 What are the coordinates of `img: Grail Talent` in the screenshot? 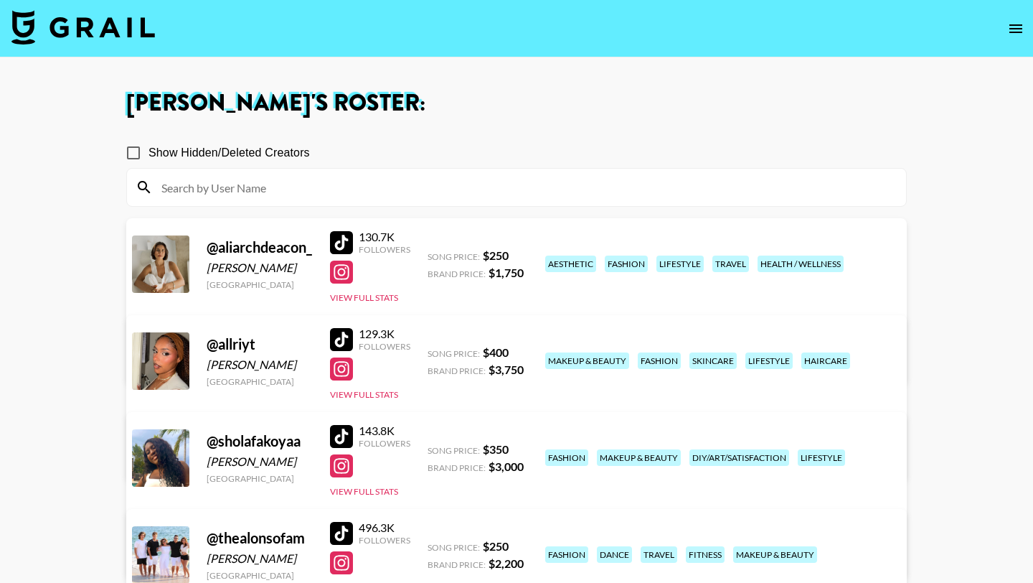 It's located at (83, 27).